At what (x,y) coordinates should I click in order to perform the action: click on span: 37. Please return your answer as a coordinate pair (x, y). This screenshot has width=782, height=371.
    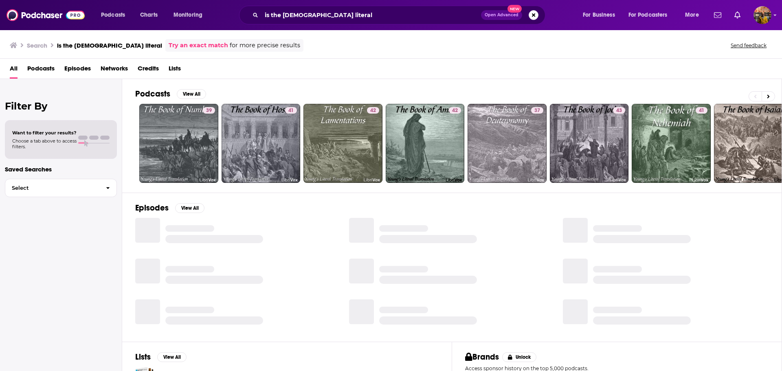
    Looking at the image, I should click on (537, 111).